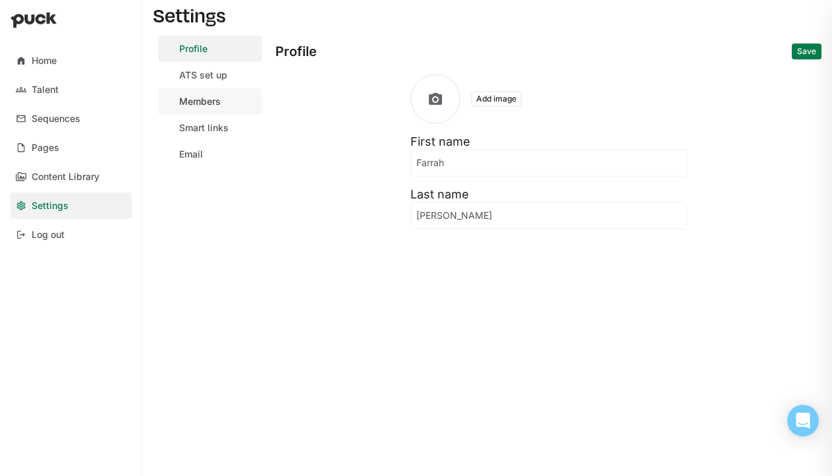 The height and width of the screenshot is (476, 832). I want to click on div: Email, so click(191, 154).